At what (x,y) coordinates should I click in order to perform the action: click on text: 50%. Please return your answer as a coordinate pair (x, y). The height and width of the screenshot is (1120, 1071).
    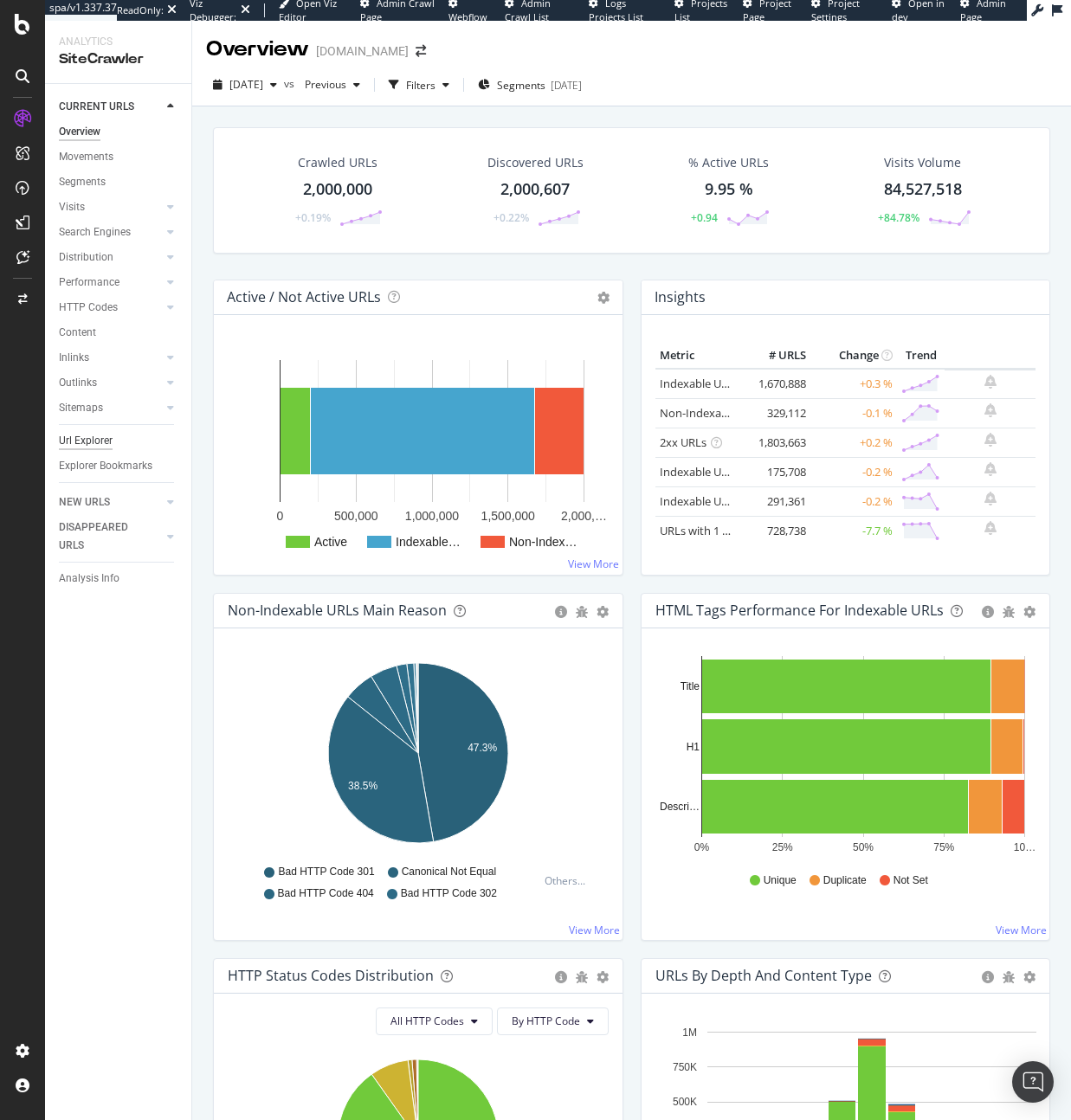
    Looking at the image, I should click on (862, 847).